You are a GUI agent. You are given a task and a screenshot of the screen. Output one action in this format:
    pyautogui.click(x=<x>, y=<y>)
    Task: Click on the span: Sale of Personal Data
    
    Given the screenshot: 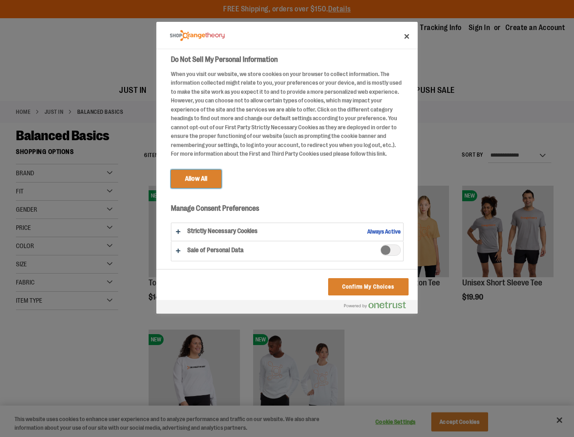 What is the action you would take?
    pyautogui.click(x=391, y=250)
    